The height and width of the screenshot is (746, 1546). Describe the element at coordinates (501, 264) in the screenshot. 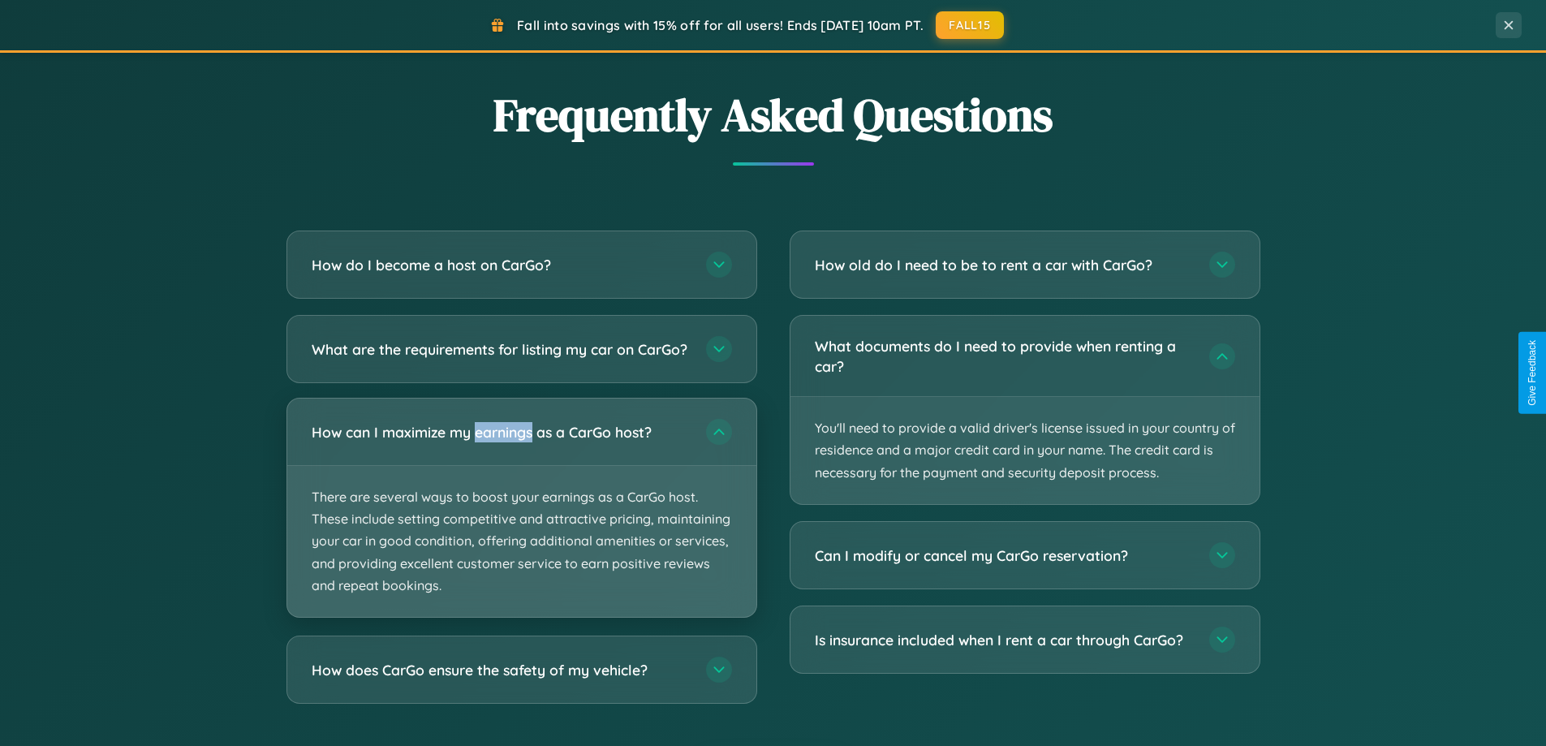

I see `h3: How do I become a host on CarGo?` at that location.